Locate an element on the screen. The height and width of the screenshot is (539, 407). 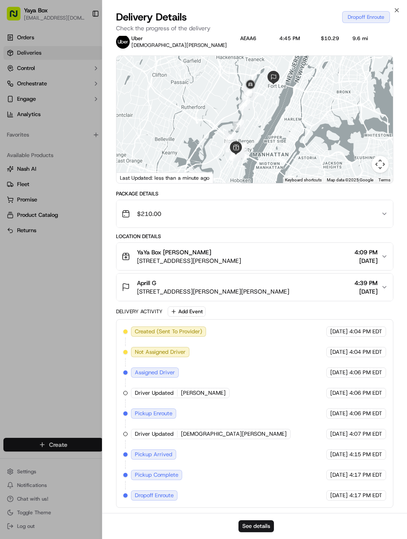
button: See all is located at coordinates (144, 114).